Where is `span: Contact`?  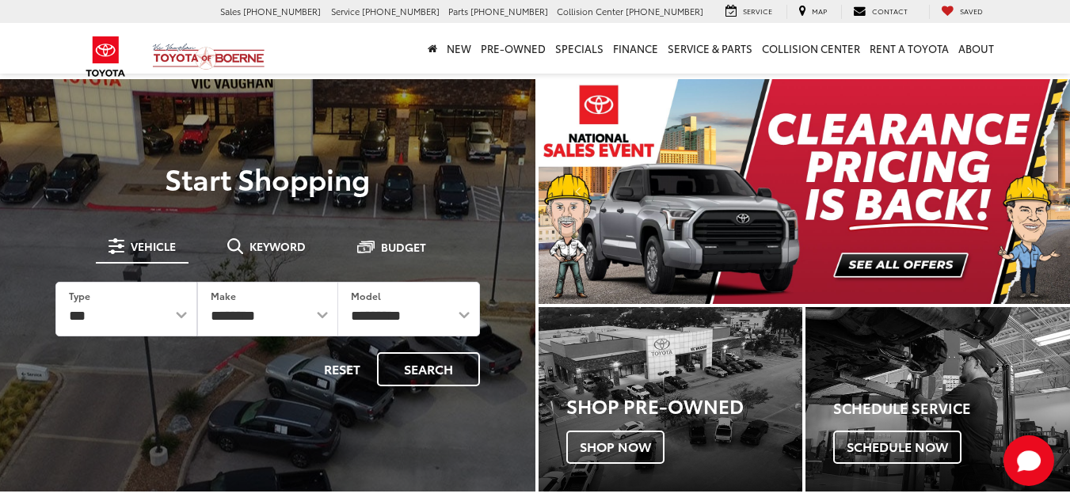 span: Contact is located at coordinates (890, 10).